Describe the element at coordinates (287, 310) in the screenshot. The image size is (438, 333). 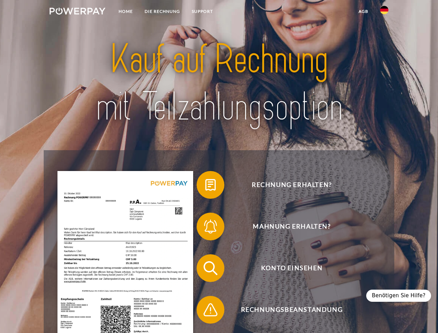
I see `a: Rechnungsbeanstandung` at that location.